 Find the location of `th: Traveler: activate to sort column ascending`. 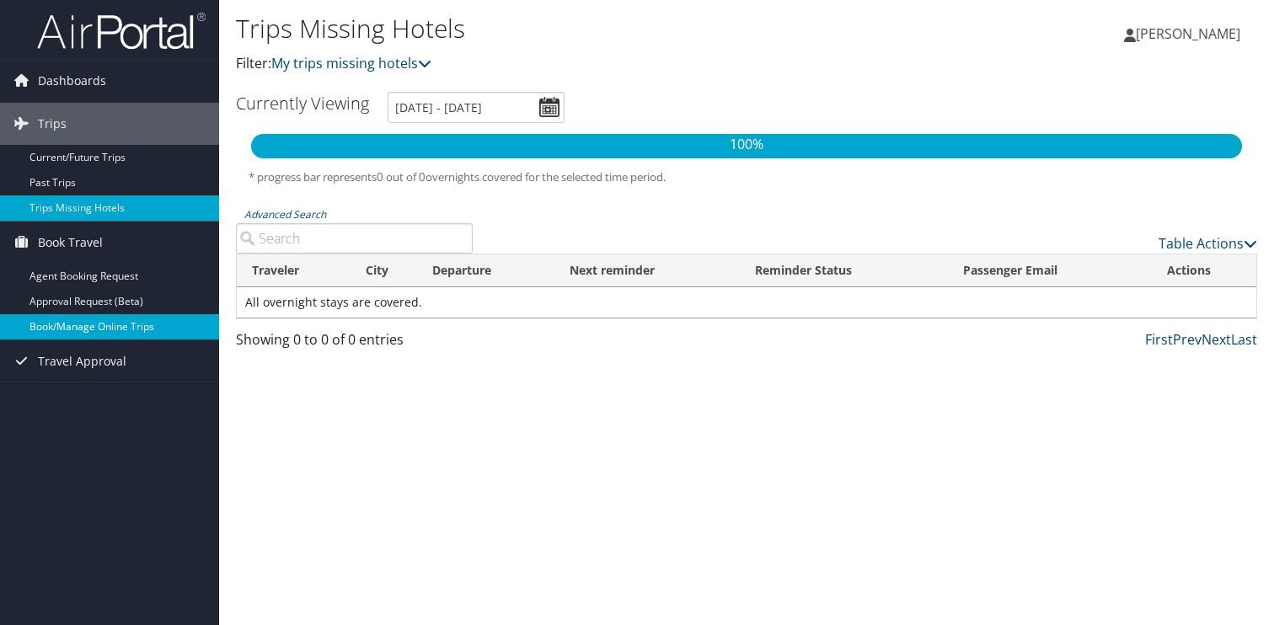

th: Traveler: activate to sort column ascending is located at coordinates (293, 271).